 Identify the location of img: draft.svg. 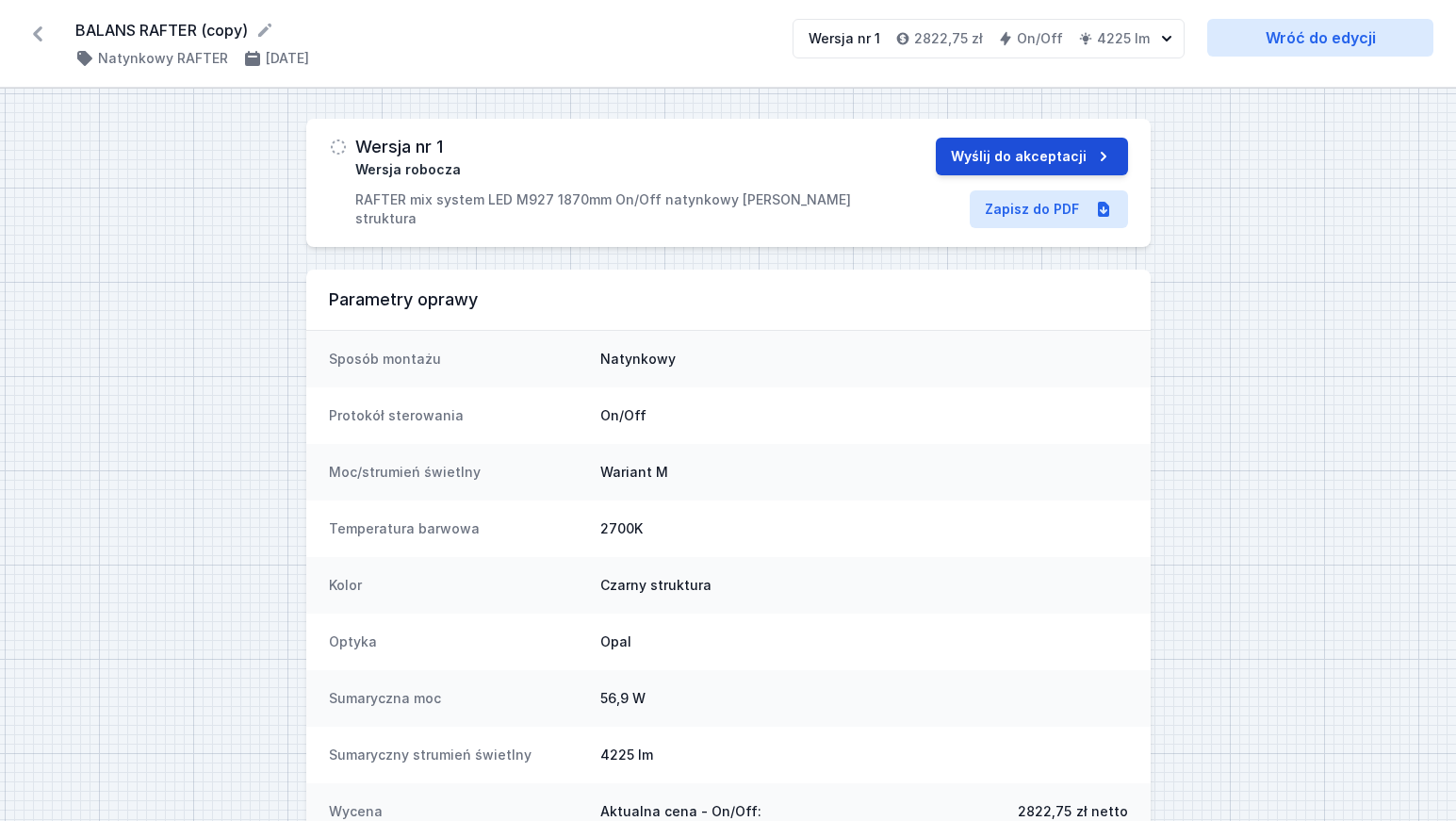
(339, 147).